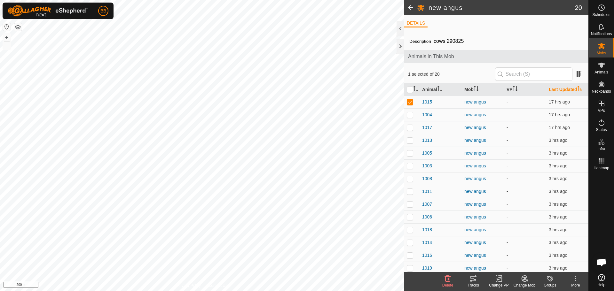 The width and height of the screenshot is (614, 291). What do you see at coordinates (448, 286) in the screenshot?
I see `span: Delete` at bounding box center [448, 286].